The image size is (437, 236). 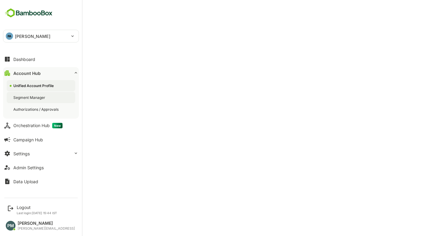 I want to click on button: Campaign Hub, so click(x=41, y=139).